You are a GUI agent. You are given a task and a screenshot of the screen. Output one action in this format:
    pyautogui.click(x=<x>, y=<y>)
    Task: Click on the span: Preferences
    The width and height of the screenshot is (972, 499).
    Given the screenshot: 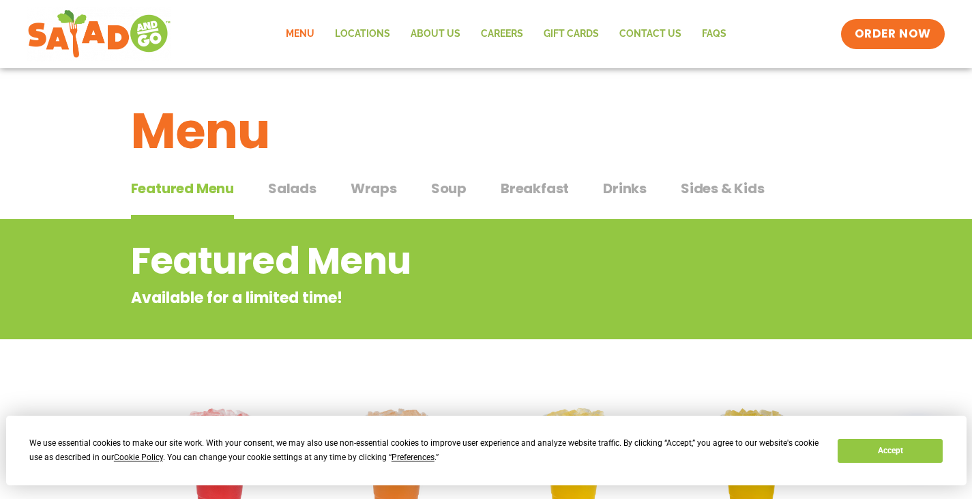 What is the action you would take?
    pyautogui.click(x=413, y=457)
    